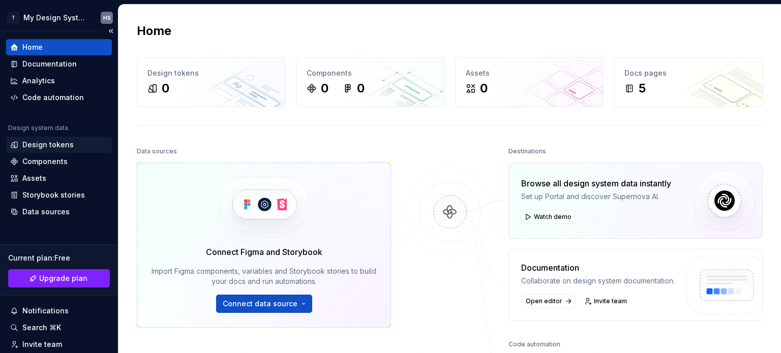 The width and height of the screenshot is (781, 353). What do you see at coordinates (59, 47) in the screenshot?
I see `a: Home` at bounding box center [59, 47].